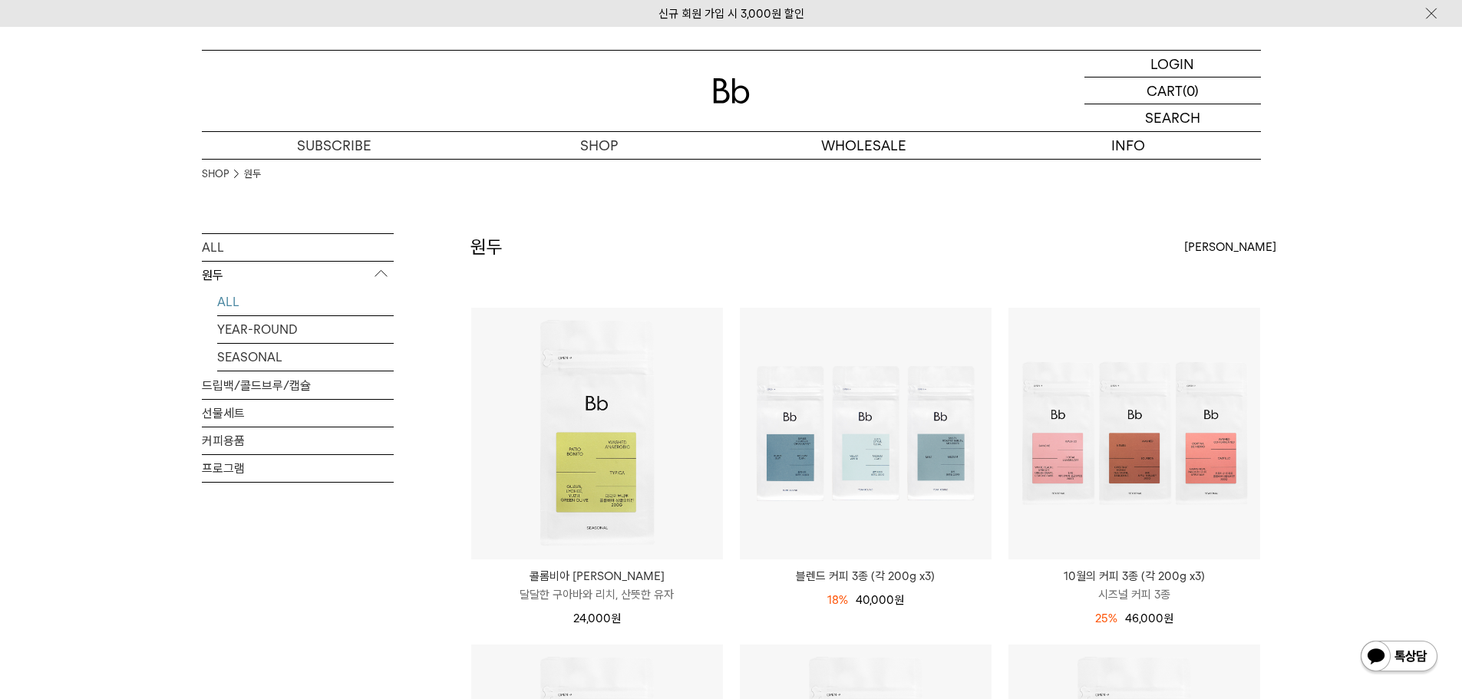  Describe the element at coordinates (731, 14) in the screenshot. I see `a: 신규 회원 가입 시 3,000원 할인` at that location.